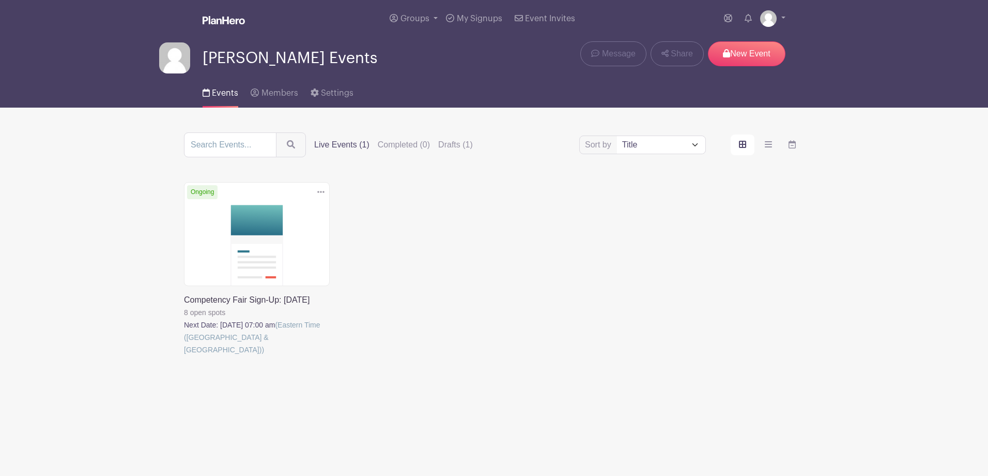 Image resolution: width=988 pixels, height=476 pixels. Describe the element at coordinates (224, 20) in the screenshot. I see `img: logo_white-6c42ec7e38ccf1d336a20a19083b03d10ae64f83f12c07503d8b9e83406b4c7d.svg` at that location.